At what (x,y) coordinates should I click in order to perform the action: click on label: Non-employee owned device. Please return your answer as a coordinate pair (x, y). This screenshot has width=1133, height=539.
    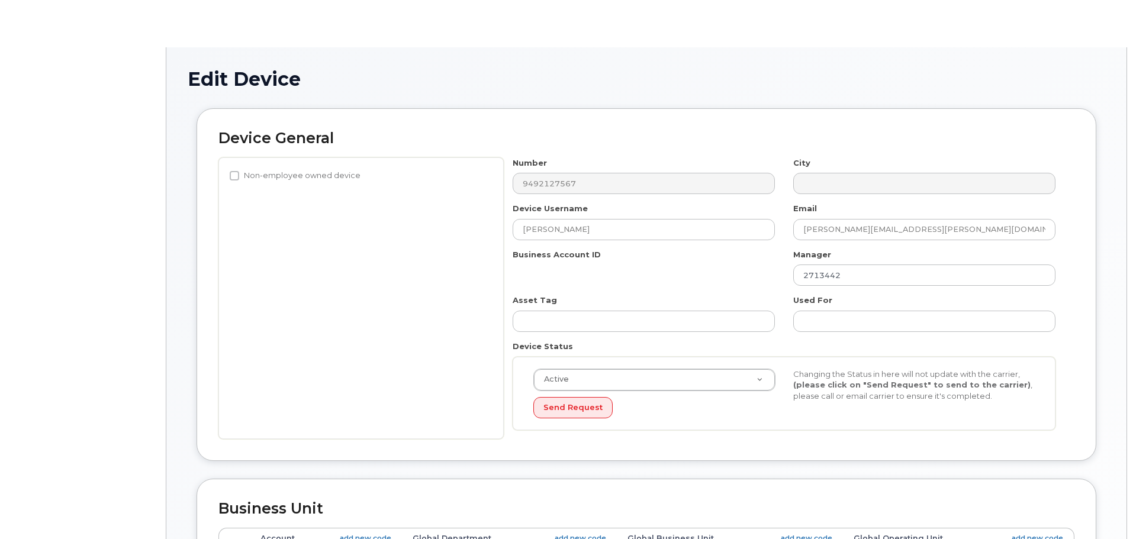
    Looking at the image, I should click on (295, 176).